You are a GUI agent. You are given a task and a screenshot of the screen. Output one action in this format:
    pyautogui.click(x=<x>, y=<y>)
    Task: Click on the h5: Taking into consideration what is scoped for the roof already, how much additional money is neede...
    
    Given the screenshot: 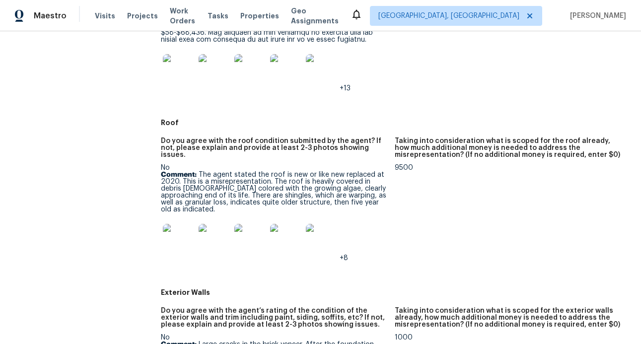 What is the action you would take?
    pyautogui.click(x=508, y=148)
    